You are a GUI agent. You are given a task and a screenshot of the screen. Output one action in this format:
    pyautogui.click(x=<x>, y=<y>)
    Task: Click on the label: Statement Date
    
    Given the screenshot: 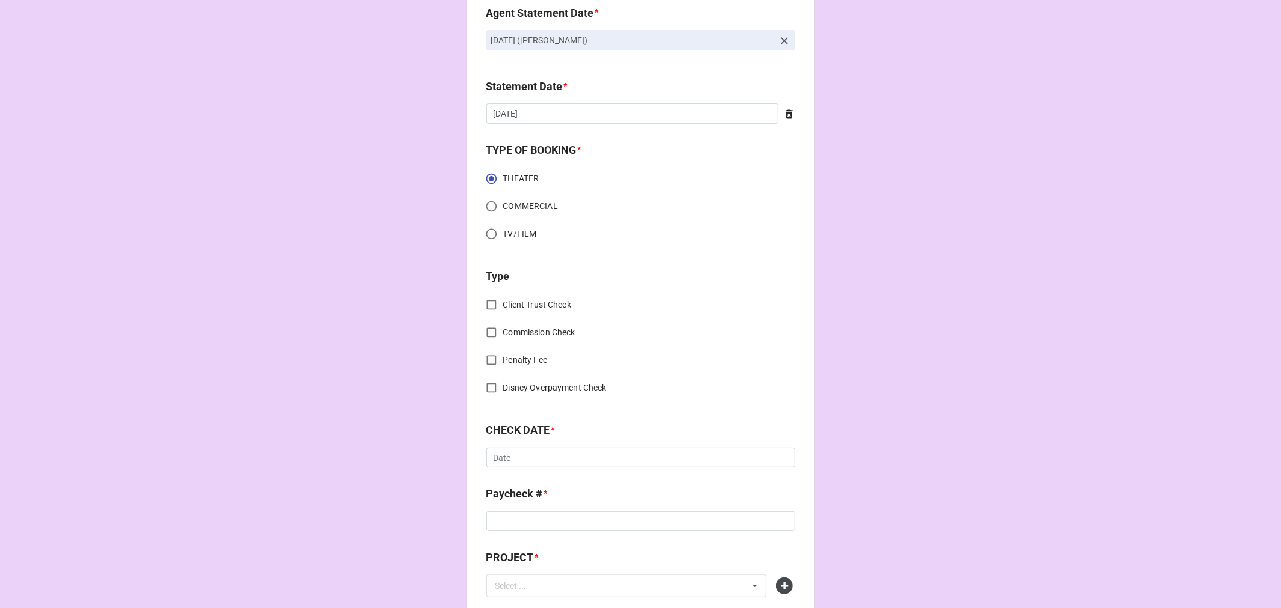 What is the action you would take?
    pyautogui.click(x=524, y=87)
    